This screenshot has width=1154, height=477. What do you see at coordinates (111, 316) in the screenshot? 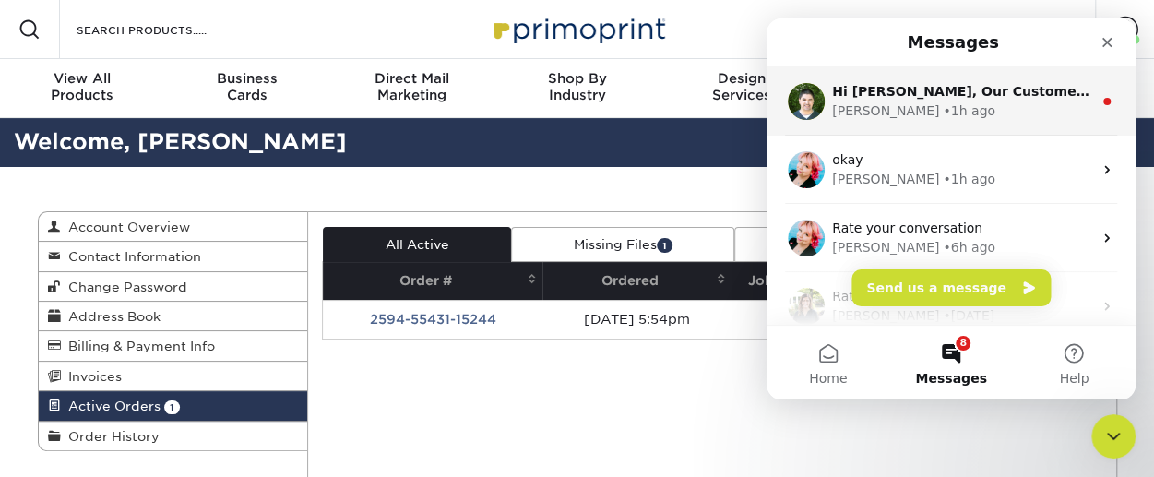
I see `span: Address Book` at bounding box center [111, 316].